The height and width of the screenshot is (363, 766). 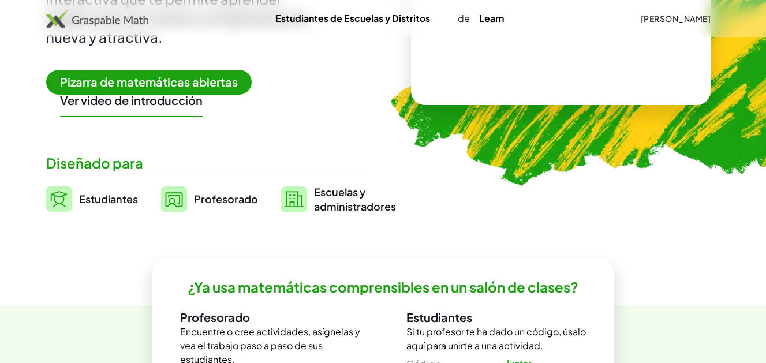 What do you see at coordinates (206, 163) in the screenshot?
I see `div: Diseñado para` at bounding box center [206, 163].